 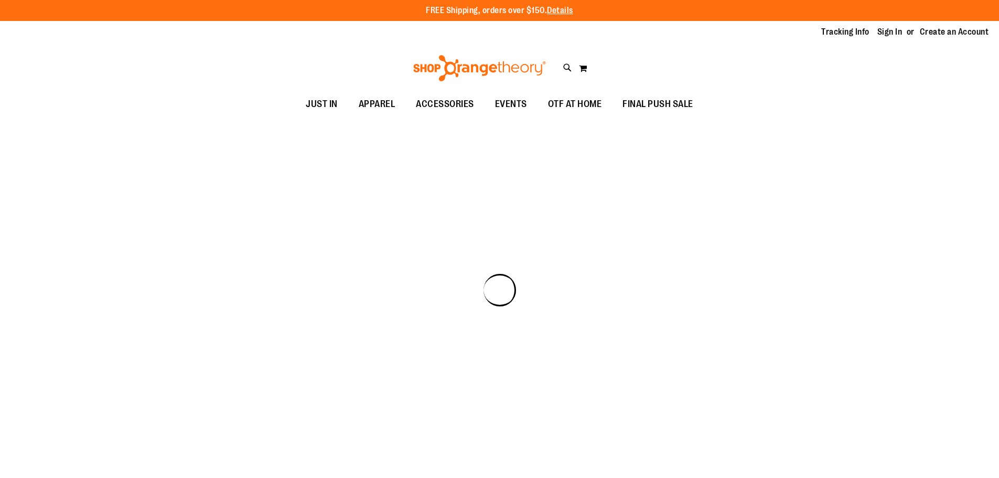 What do you see at coordinates (321, 104) in the screenshot?
I see `a: JUST IN` at bounding box center [321, 104].